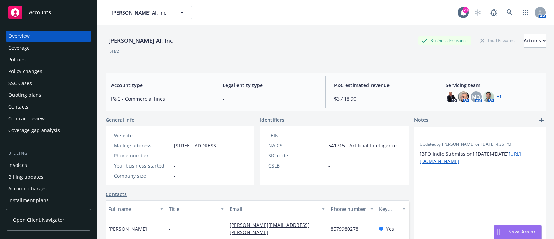 The image size is (554, 239). Describe the element at coordinates (535, 41) in the screenshot. I see `button: Actions` at that location.